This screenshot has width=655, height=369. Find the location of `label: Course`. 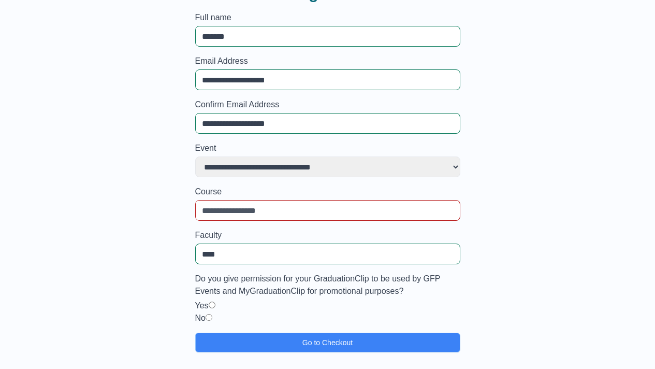

label: Course is located at coordinates (328, 192).